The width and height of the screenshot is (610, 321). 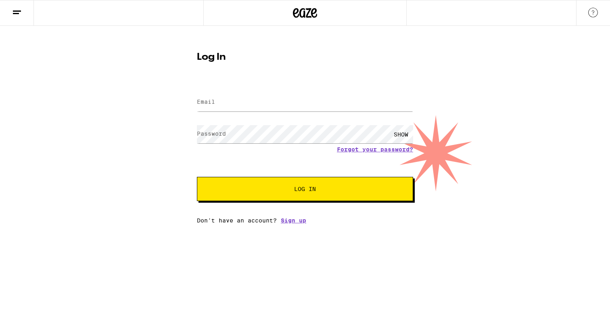 I want to click on a: Sign up, so click(x=293, y=220).